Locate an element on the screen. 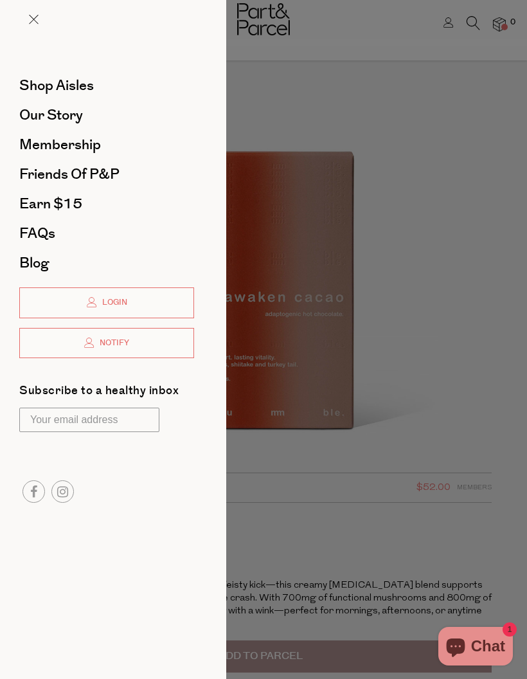 This screenshot has width=527, height=679. input: Your email address is located at coordinates (89, 420).